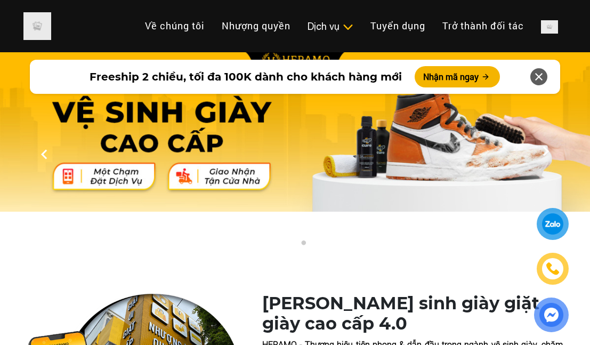  Describe the element at coordinates (457, 77) in the screenshot. I see `button: Nhận mã ngay` at that location.